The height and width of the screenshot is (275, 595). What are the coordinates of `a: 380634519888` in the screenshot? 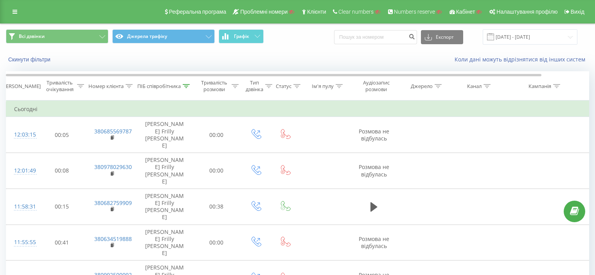 It's located at (113, 239).